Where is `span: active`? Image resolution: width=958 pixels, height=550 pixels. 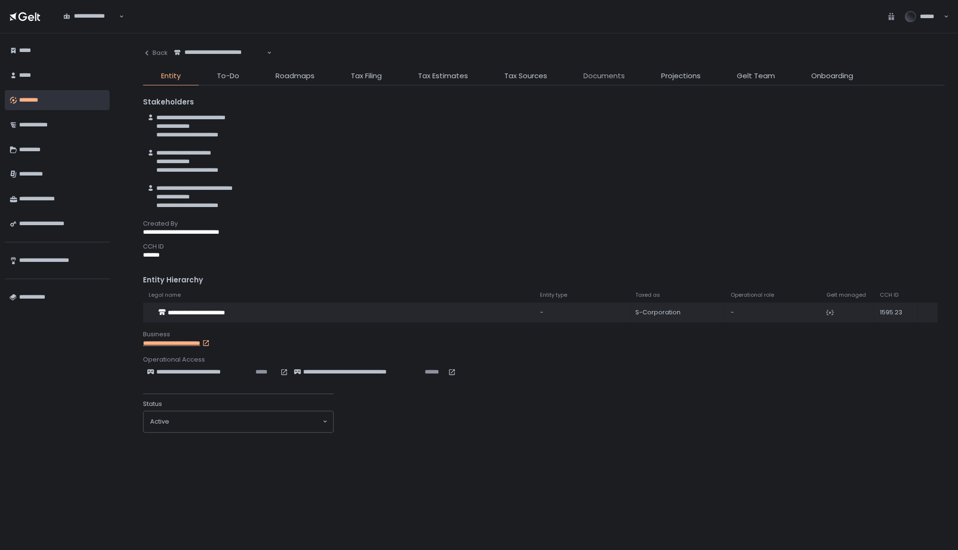 span: active is located at coordinates (160, 421).